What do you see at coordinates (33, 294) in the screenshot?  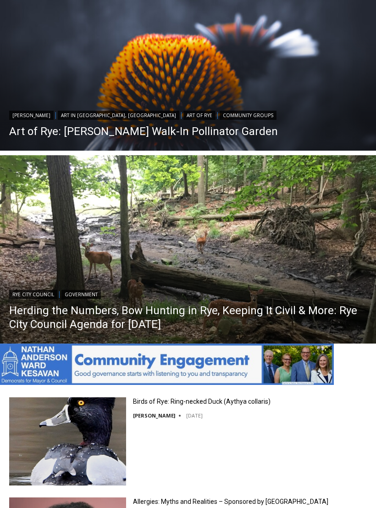 I see `a: Rye City Council` at bounding box center [33, 294].